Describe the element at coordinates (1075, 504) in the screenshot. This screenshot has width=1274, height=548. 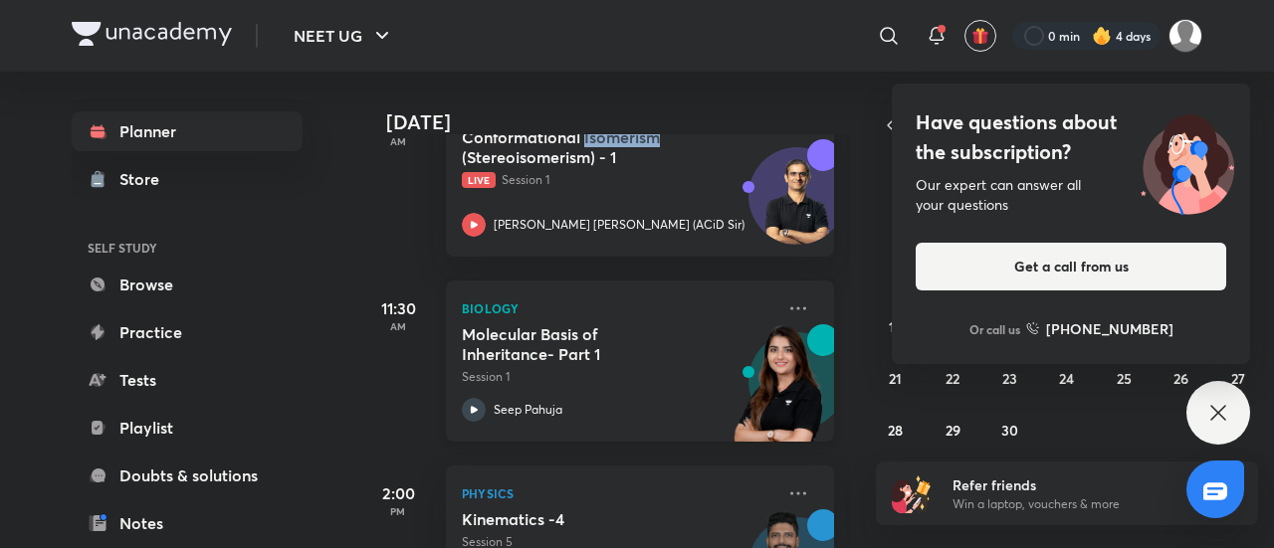
I see `p: Win a laptop, vouchers & more` at that location.